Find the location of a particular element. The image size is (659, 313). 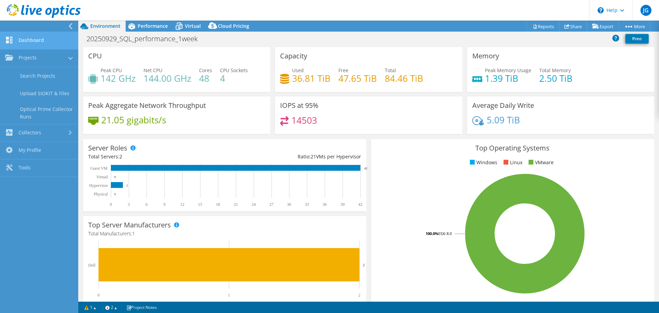

svg: \n is located at coordinates (601, 10).